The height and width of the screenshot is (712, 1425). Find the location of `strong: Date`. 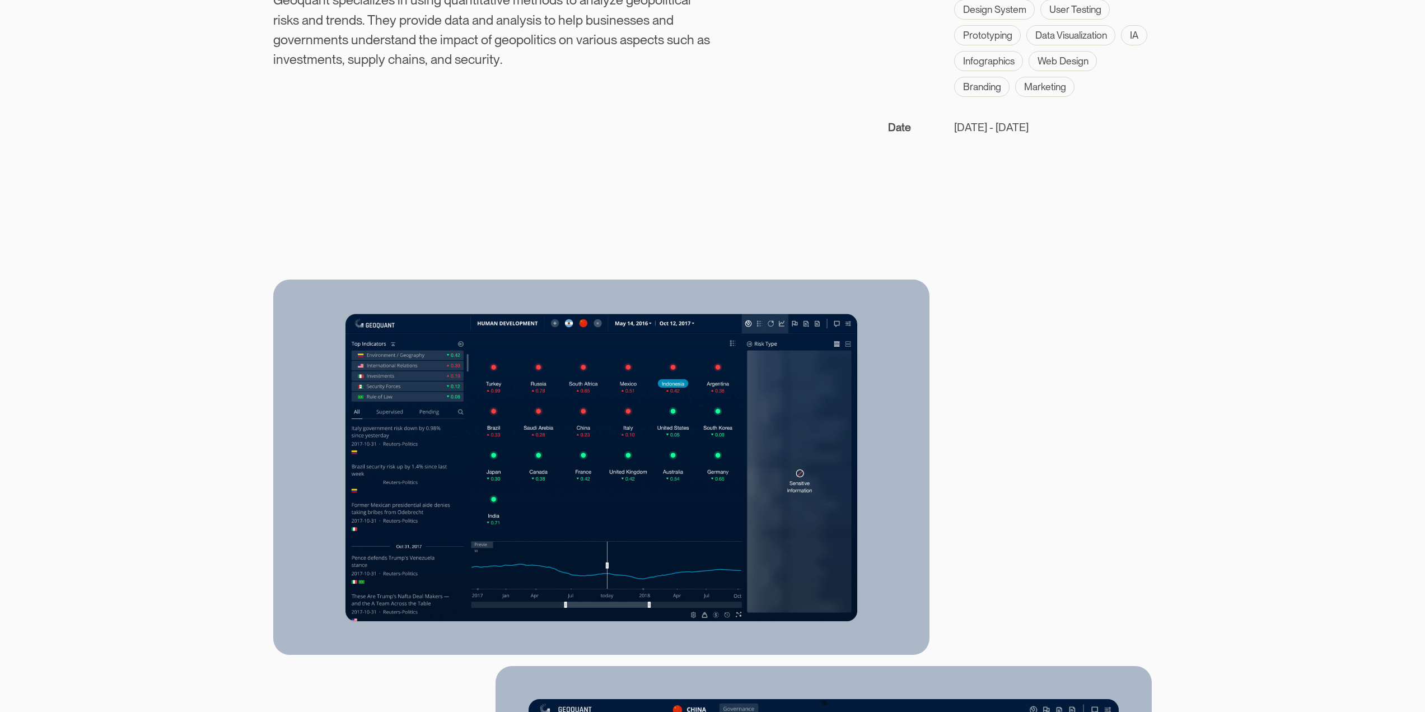

strong: Date is located at coordinates (899, 127).